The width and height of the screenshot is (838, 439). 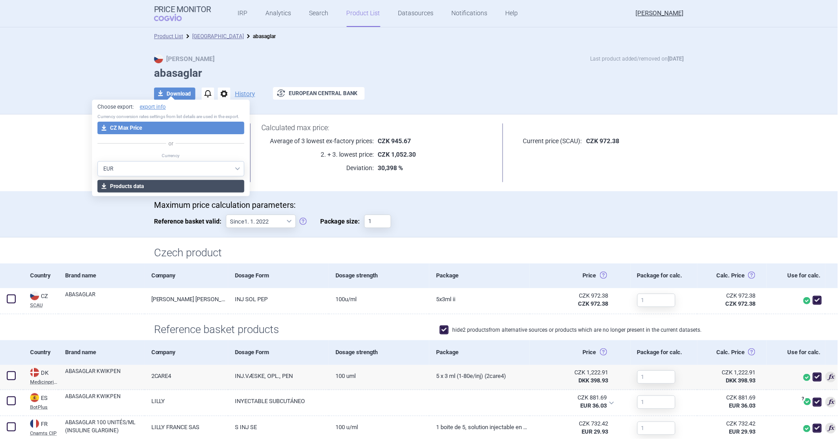 What do you see at coordinates (105, 427) in the screenshot?
I see `a: ABASAGLAR 100 UNITÉS/ML (INSULINE GLARGINE)` at bounding box center [105, 427].